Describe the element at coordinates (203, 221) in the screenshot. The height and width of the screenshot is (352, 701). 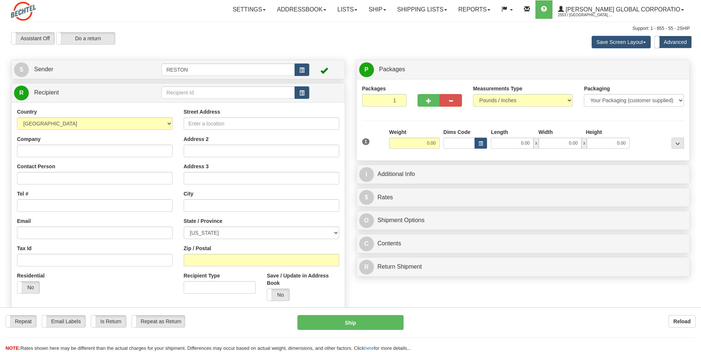
I see `label: State / Province` at that location.